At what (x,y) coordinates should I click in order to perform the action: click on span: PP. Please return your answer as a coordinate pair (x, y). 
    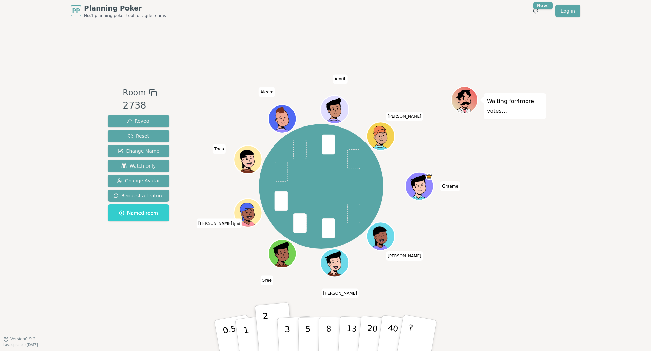
    Looking at the image, I should click on (76, 11).